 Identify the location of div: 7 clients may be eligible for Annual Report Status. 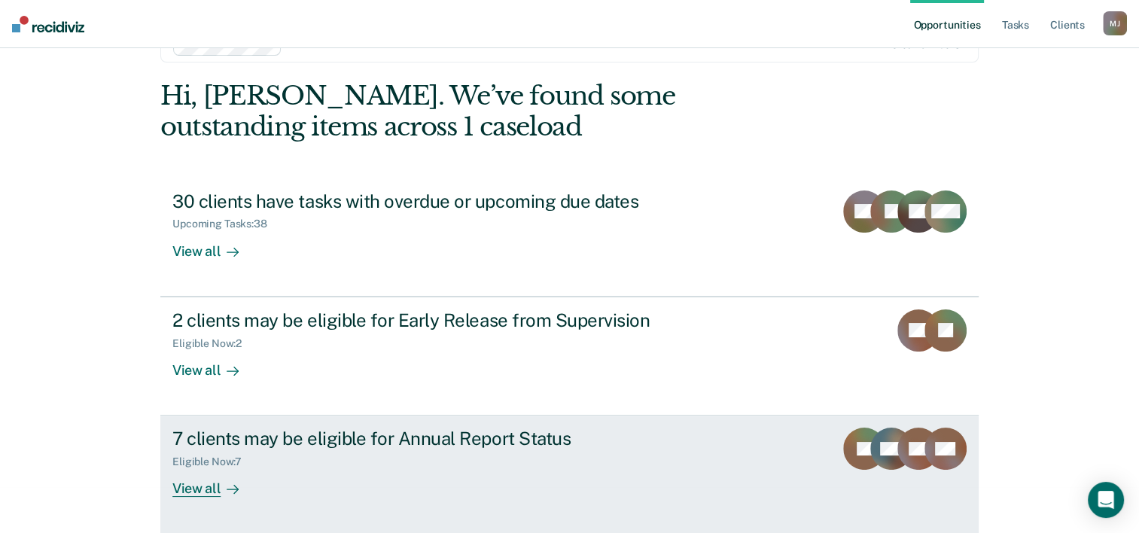
(437, 438).